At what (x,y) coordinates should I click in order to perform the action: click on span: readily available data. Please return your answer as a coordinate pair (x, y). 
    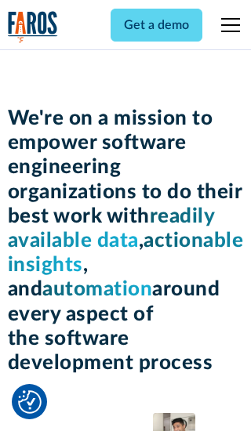
    Looking at the image, I should click on (111, 228).